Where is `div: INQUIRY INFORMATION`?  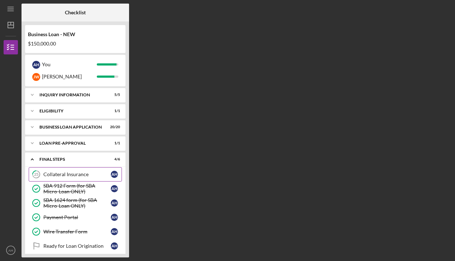
div: INQUIRY INFORMATION is located at coordinates (71, 95).